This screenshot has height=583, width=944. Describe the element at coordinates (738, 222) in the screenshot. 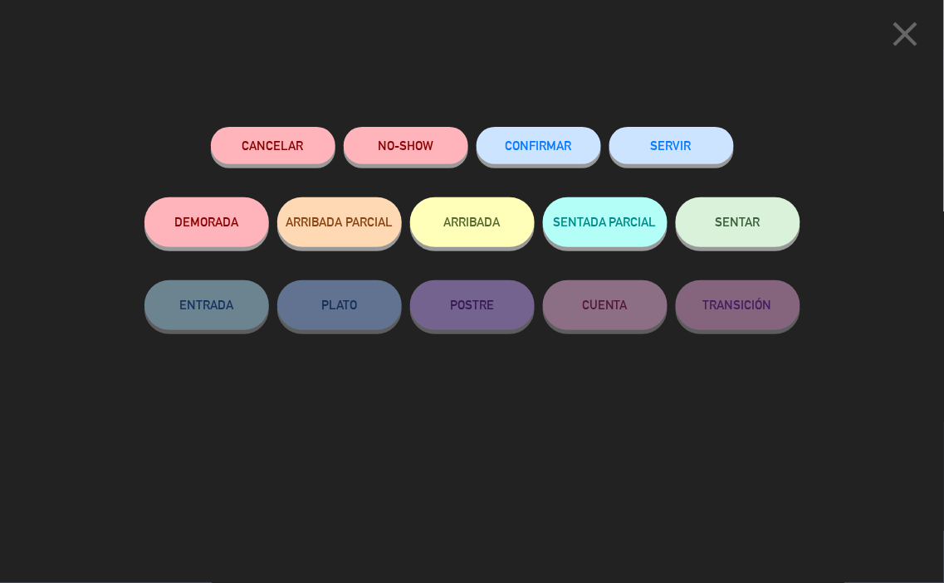

I see `span: SENTAR` at that location.